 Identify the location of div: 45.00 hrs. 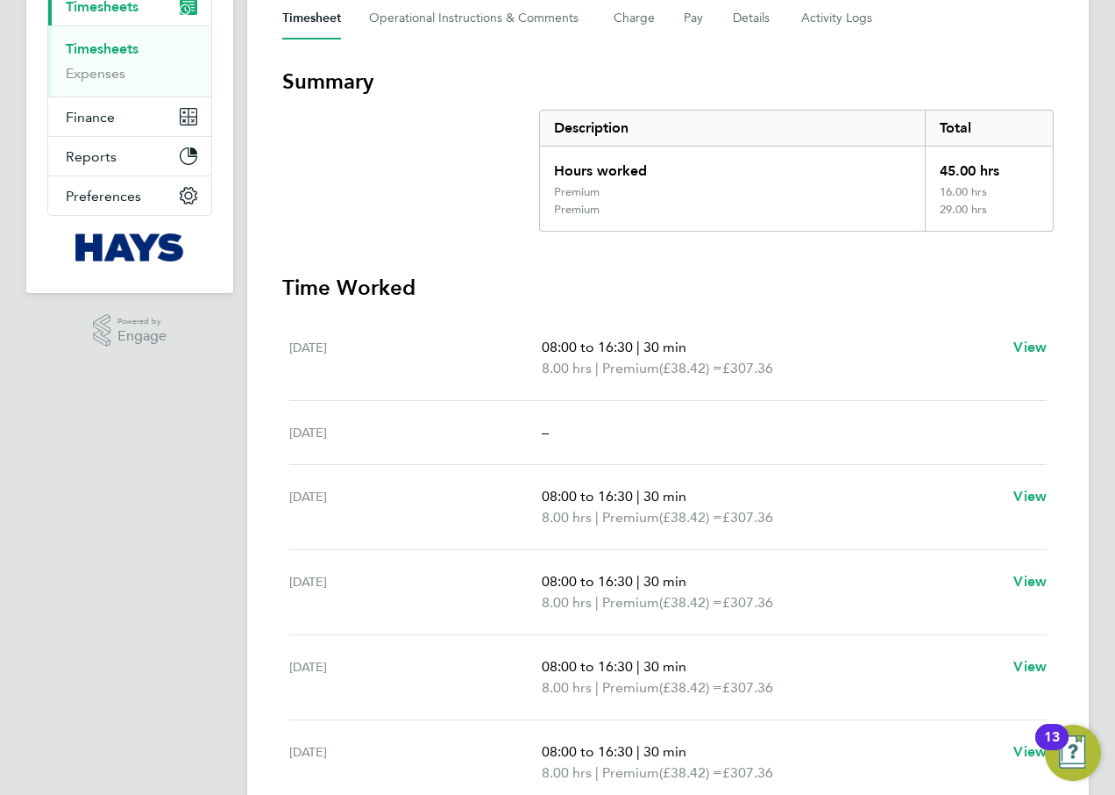
(989, 166).